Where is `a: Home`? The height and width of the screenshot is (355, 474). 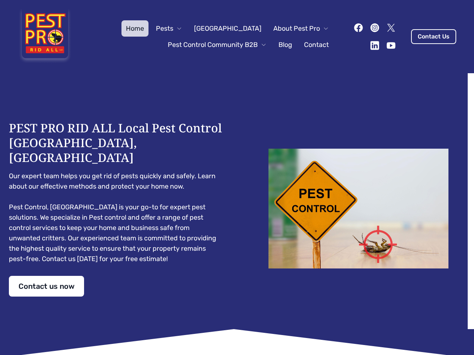
a: Home is located at coordinates (135, 28).